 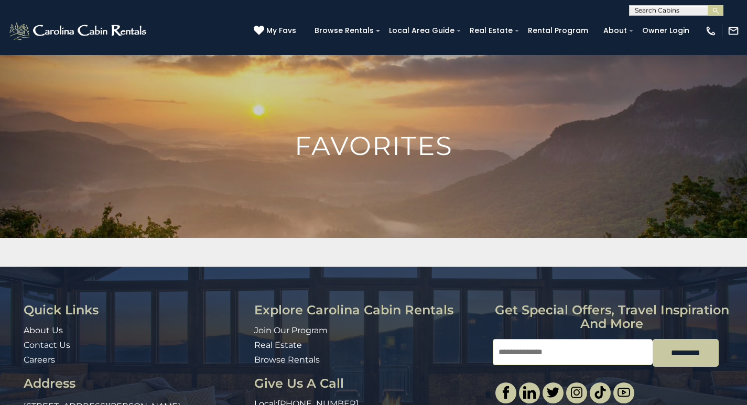 I want to click on h3: Explore Carolina Cabin Rentals, so click(x=369, y=310).